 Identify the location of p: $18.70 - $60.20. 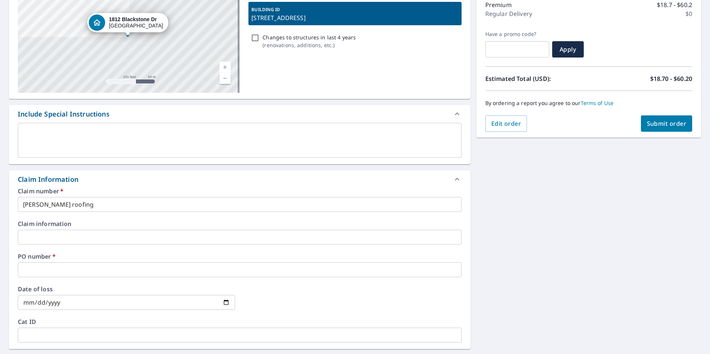
(671, 79).